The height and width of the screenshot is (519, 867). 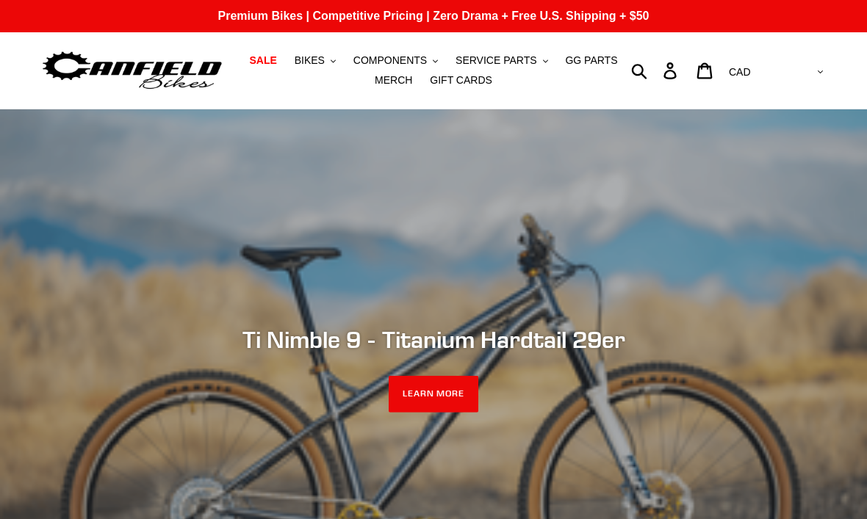 I want to click on a: LEARN MORE, so click(x=433, y=394).